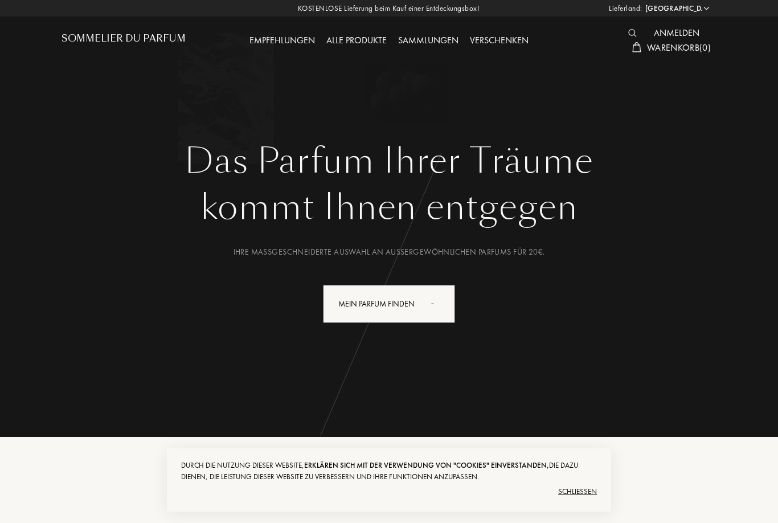  What do you see at coordinates (499, 40) in the screenshot?
I see `a: Verschenken` at bounding box center [499, 40].